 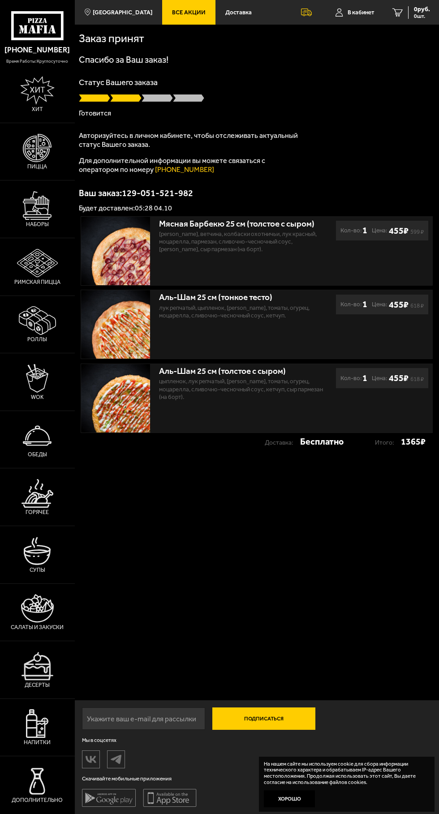 What do you see at coordinates (37, 742) in the screenshot?
I see `span: Напитки` at bounding box center [37, 742].